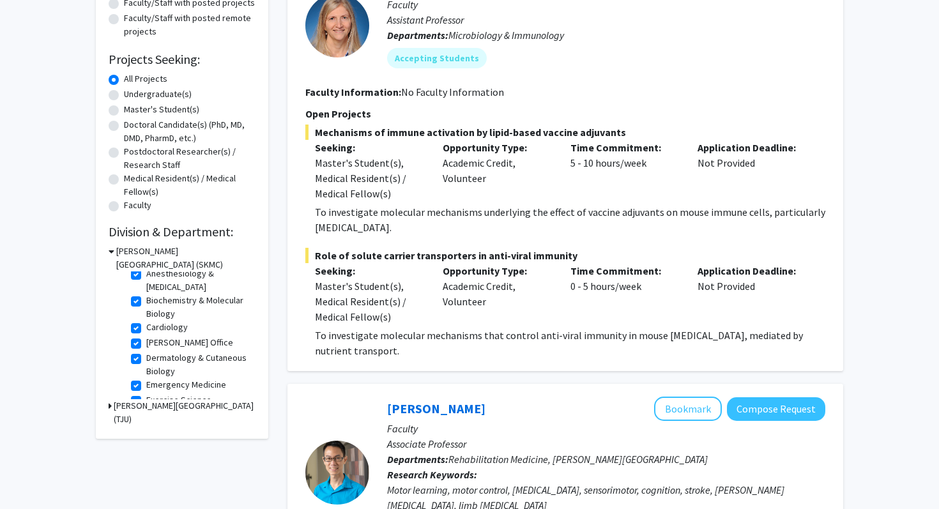 The height and width of the screenshot is (509, 939). I want to click on label: Master's Student(s), so click(162, 109).